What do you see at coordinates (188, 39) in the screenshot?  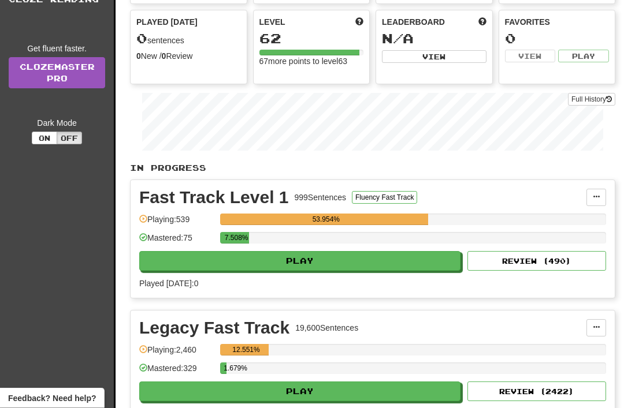 I see `div: sentences` at bounding box center [188, 39].